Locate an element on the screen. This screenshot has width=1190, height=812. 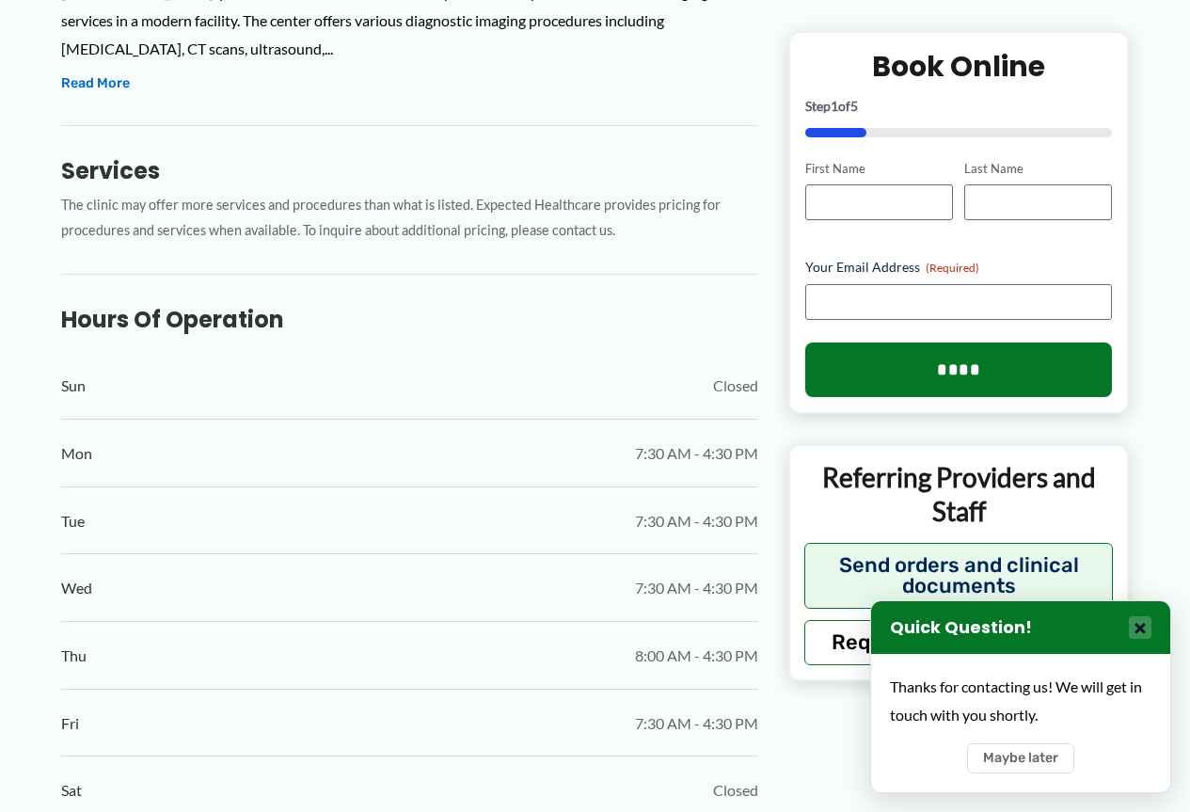
button: Close is located at coordinates (1140, 628).